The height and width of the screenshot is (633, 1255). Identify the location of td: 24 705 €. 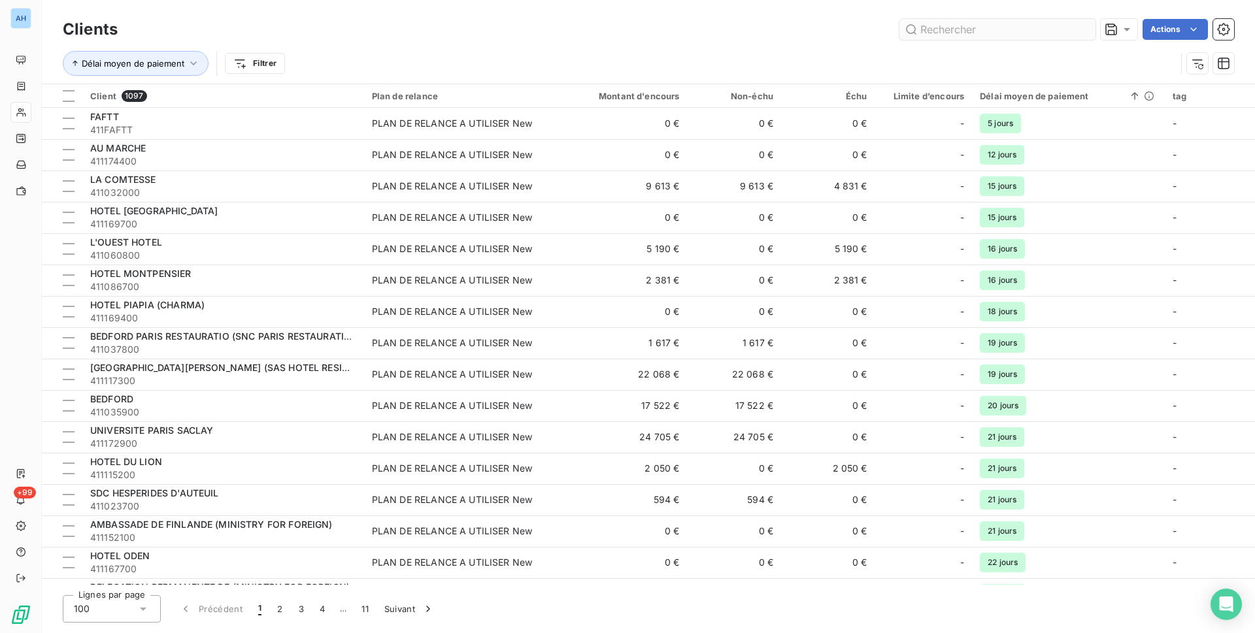
(624, 437).